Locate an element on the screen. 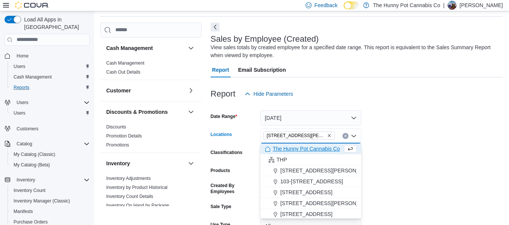 The height and width of the screenshot is (225, 509). button: Close list of options is located at coordinates (353, 136).